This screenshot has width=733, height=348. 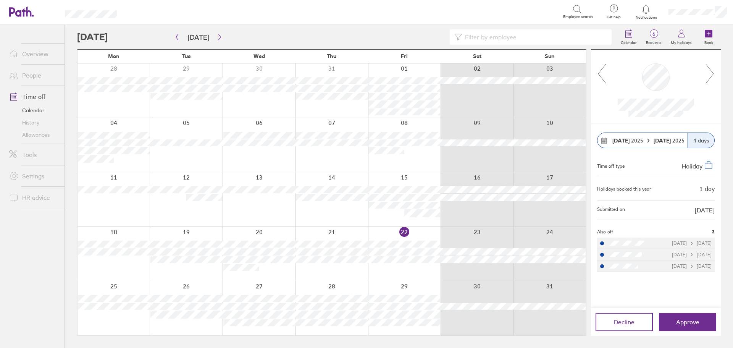 I want to click on div: 4 days, so click(x=701, y=140).